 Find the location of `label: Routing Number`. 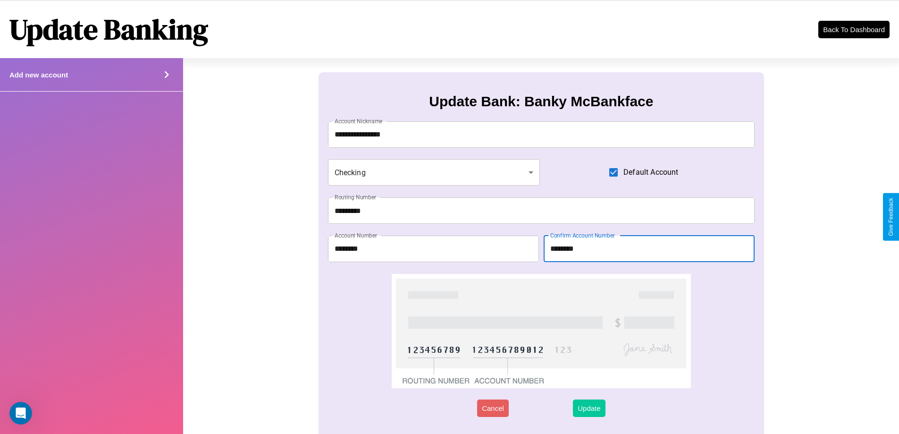

label: Routing Number is located at coordinates (355, 197).